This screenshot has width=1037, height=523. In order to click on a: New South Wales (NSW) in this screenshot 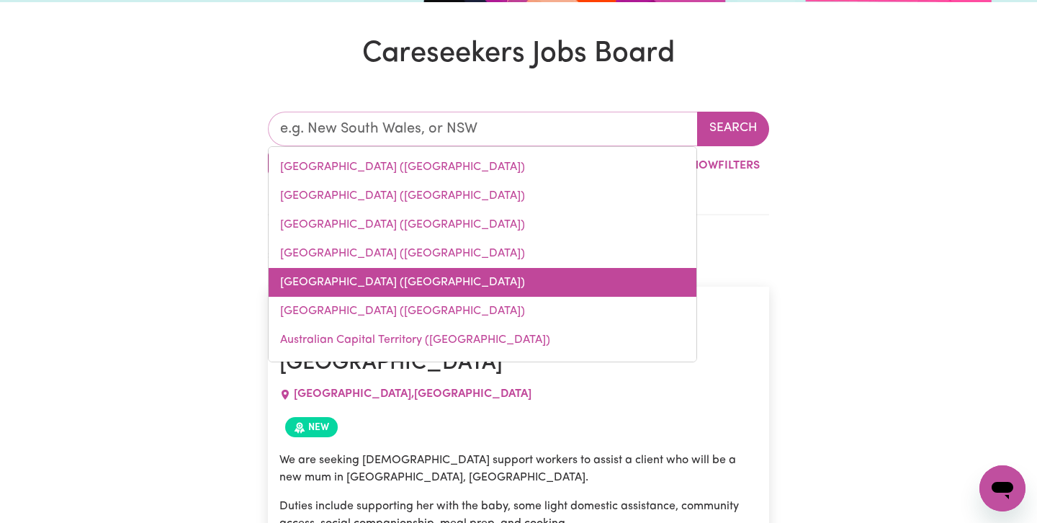, I will do `click(482, 167)`.